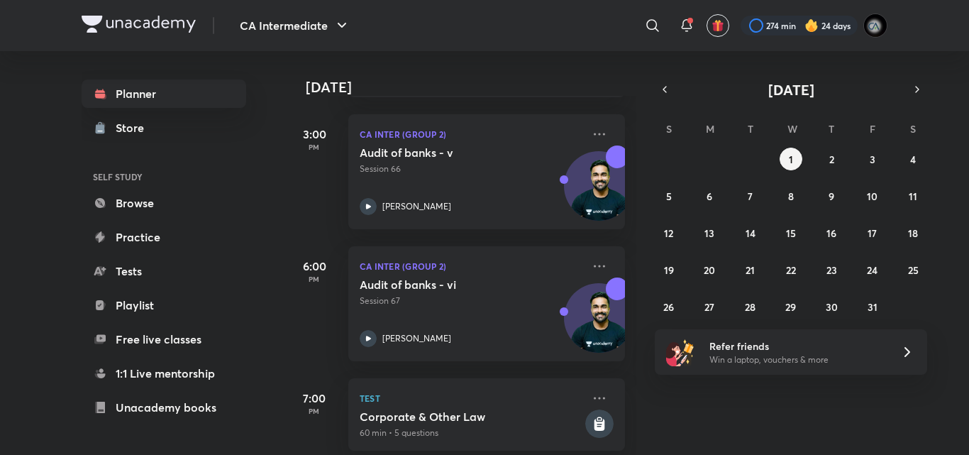 The image size is (969, 455). I want to click on a: 1:1 Live mentorship, so click(164, 373).